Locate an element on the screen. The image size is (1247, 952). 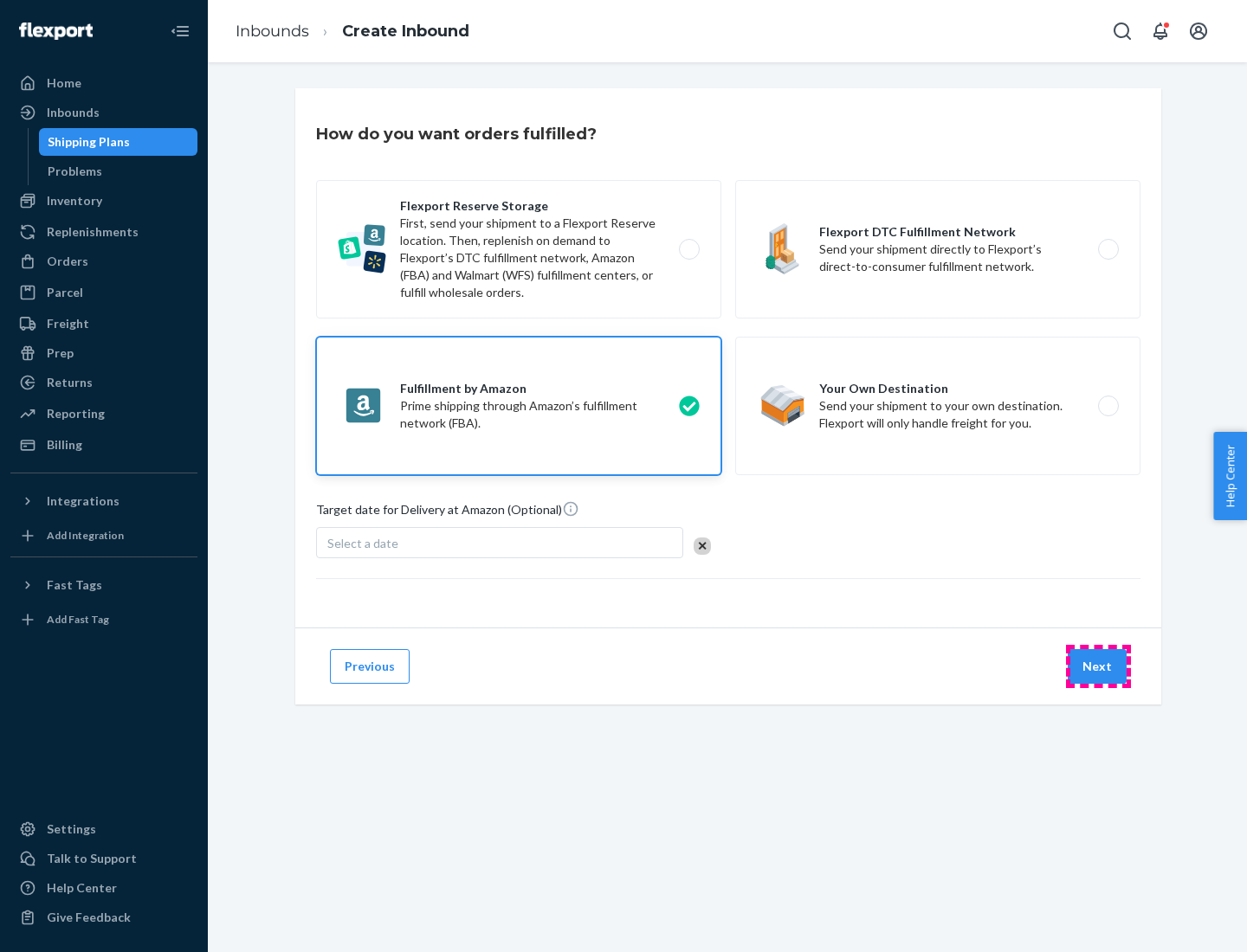
div: Returns is located at coordinates (69, 383).